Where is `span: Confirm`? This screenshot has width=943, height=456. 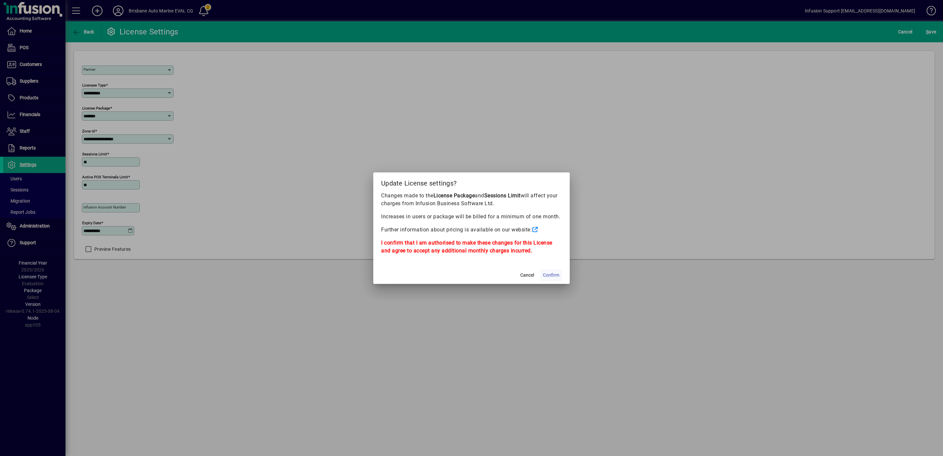
span: Confirm is located at coordinates (551, 275).